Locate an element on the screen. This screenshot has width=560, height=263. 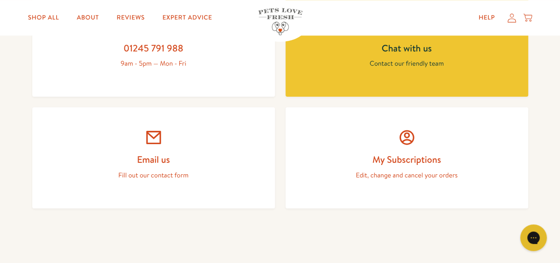
a: Help is located at coordinates (487, 18).